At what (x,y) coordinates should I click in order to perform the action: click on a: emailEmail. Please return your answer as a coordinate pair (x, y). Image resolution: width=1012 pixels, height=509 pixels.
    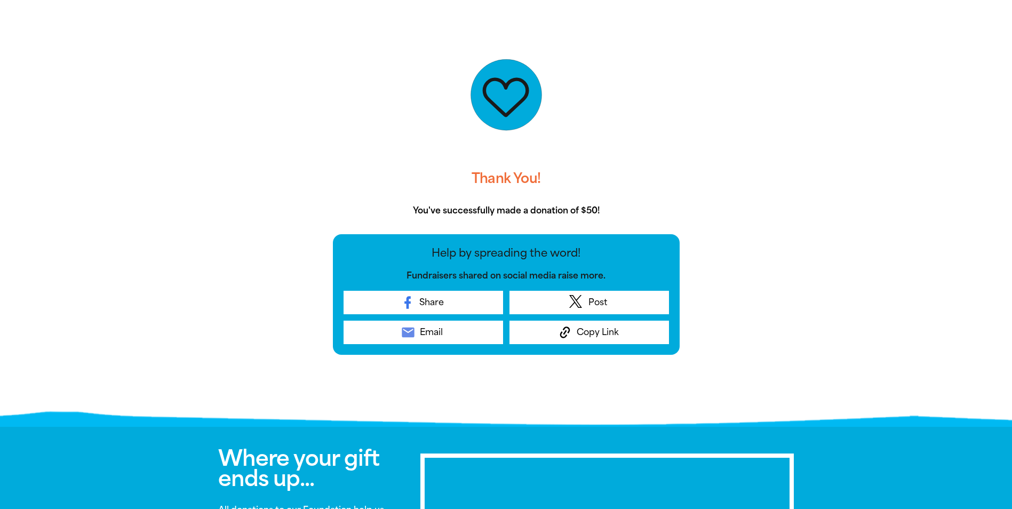
    Looking at the image, I should click on (423, 332).